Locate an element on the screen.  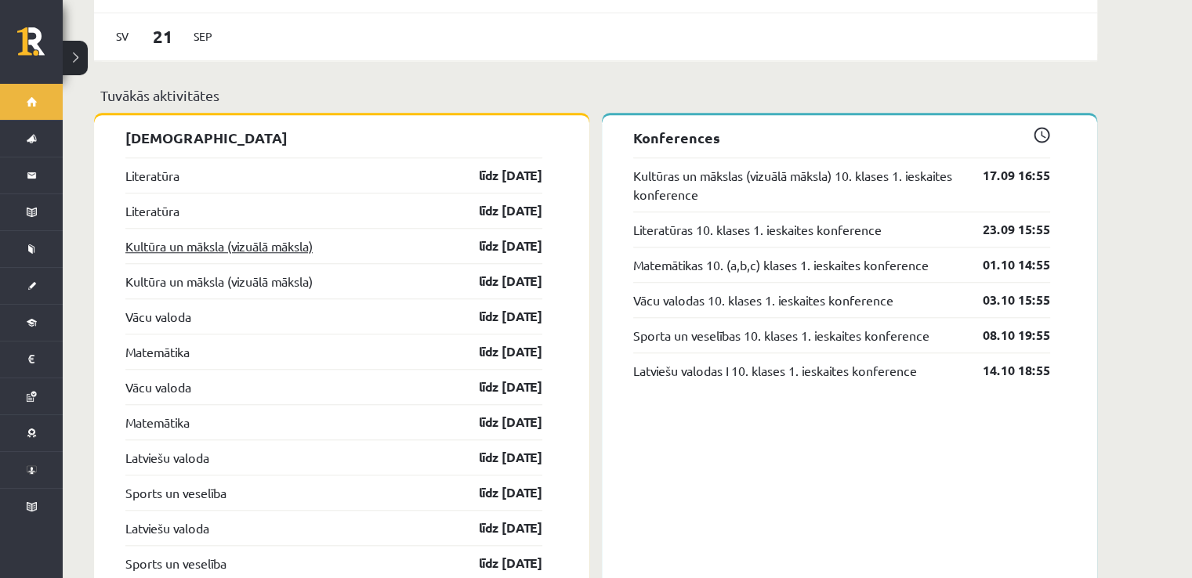
a: 17.09 16:55 is located at coordinates (1004, 175).